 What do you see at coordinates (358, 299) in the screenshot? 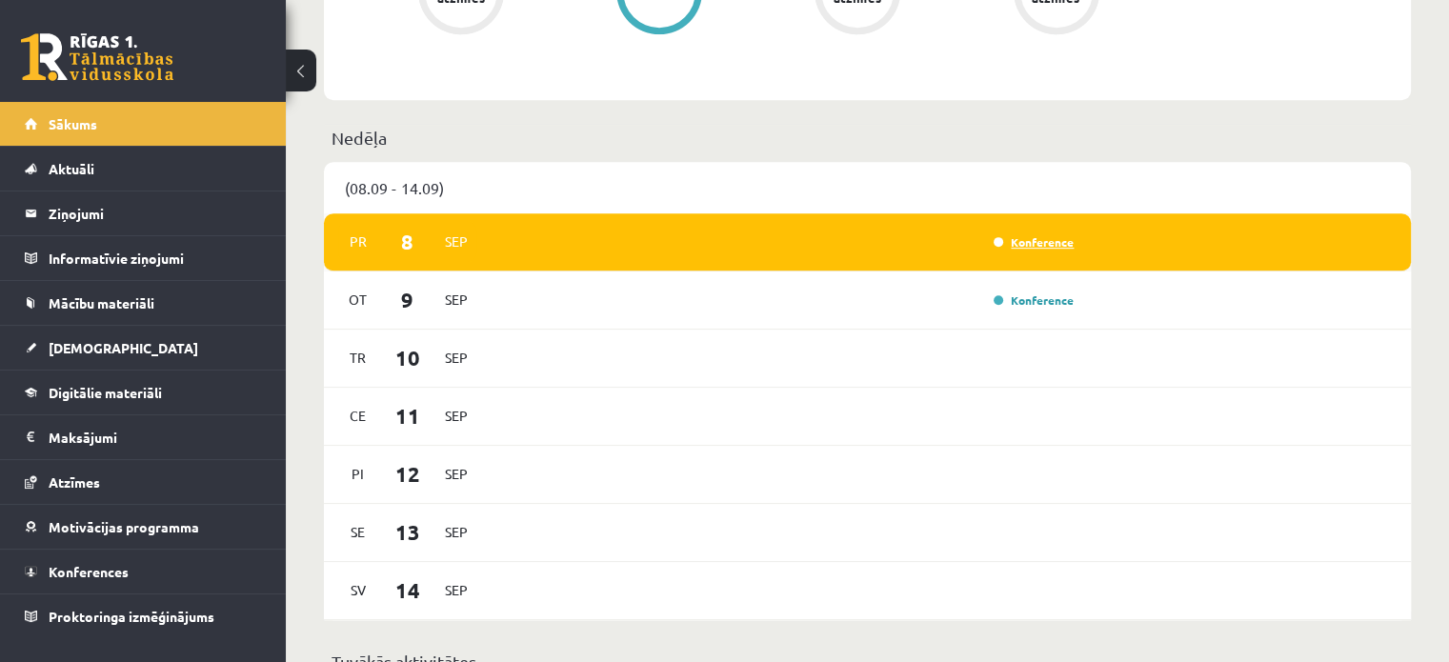
I see `span: Ot` at bounding box center [358, 299].